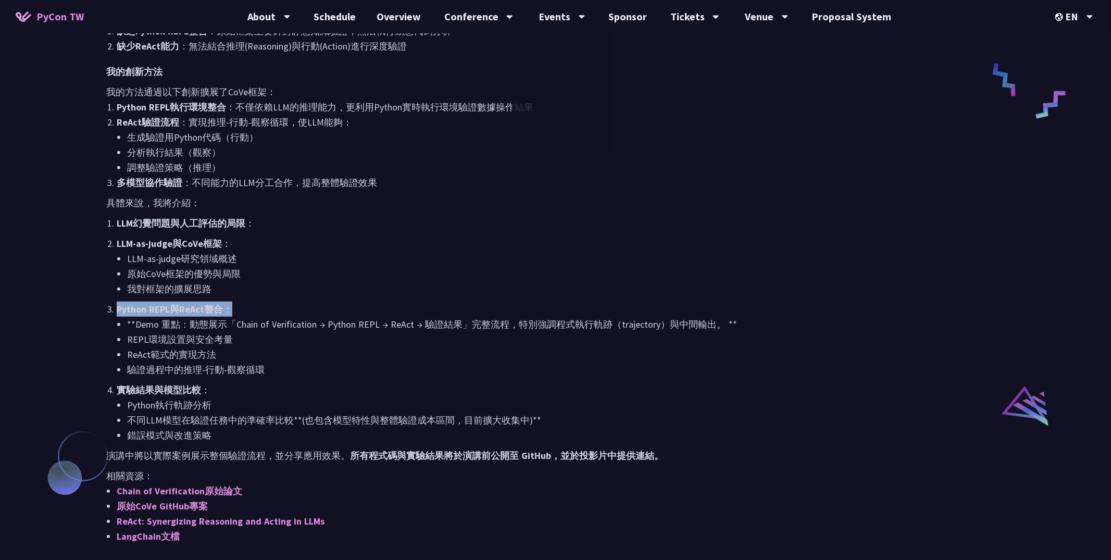  I want to click on li: 調整驗證策略（推理）, so click(566, 167).